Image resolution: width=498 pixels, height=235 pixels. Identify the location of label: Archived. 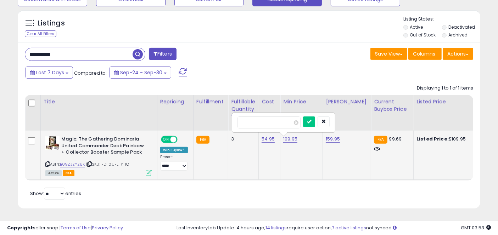
(458, 35).